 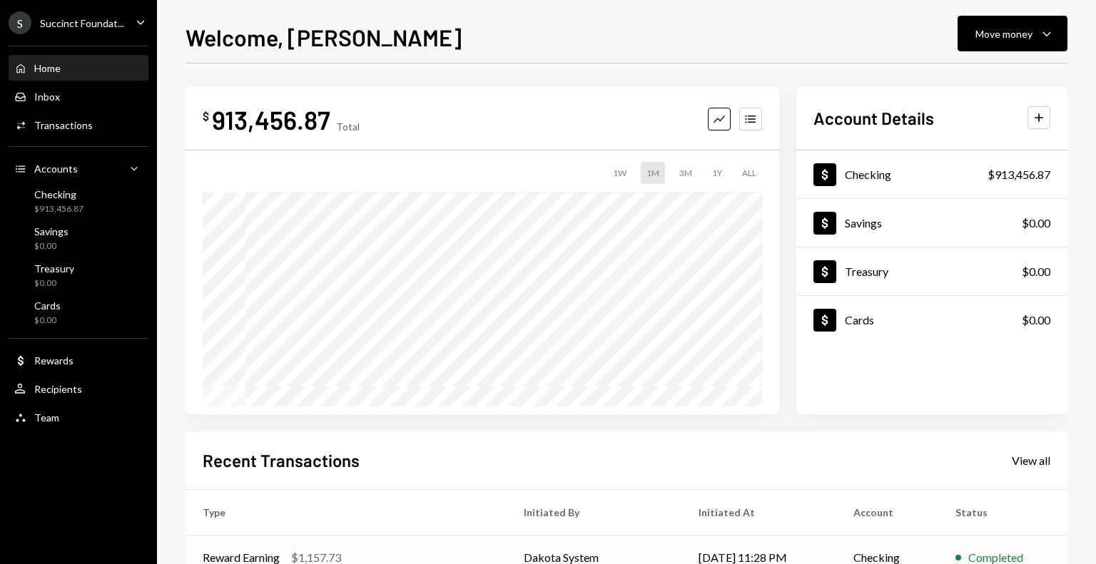 What do you see at coordinates (78, 389) in the screenshot?
I see `a: Recipients` at bounding box center [78, 389].